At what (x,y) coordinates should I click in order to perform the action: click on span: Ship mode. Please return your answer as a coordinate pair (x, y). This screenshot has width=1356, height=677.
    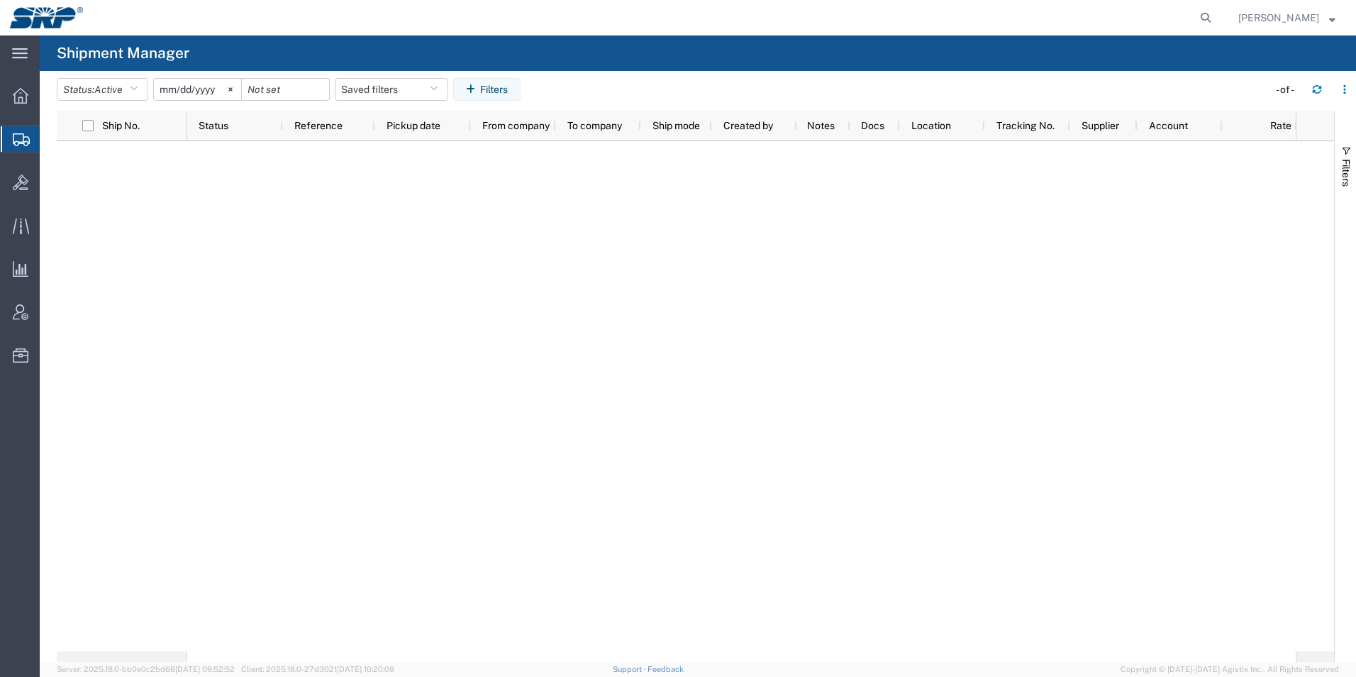
    Looking at the image, I should click on (676, 126).